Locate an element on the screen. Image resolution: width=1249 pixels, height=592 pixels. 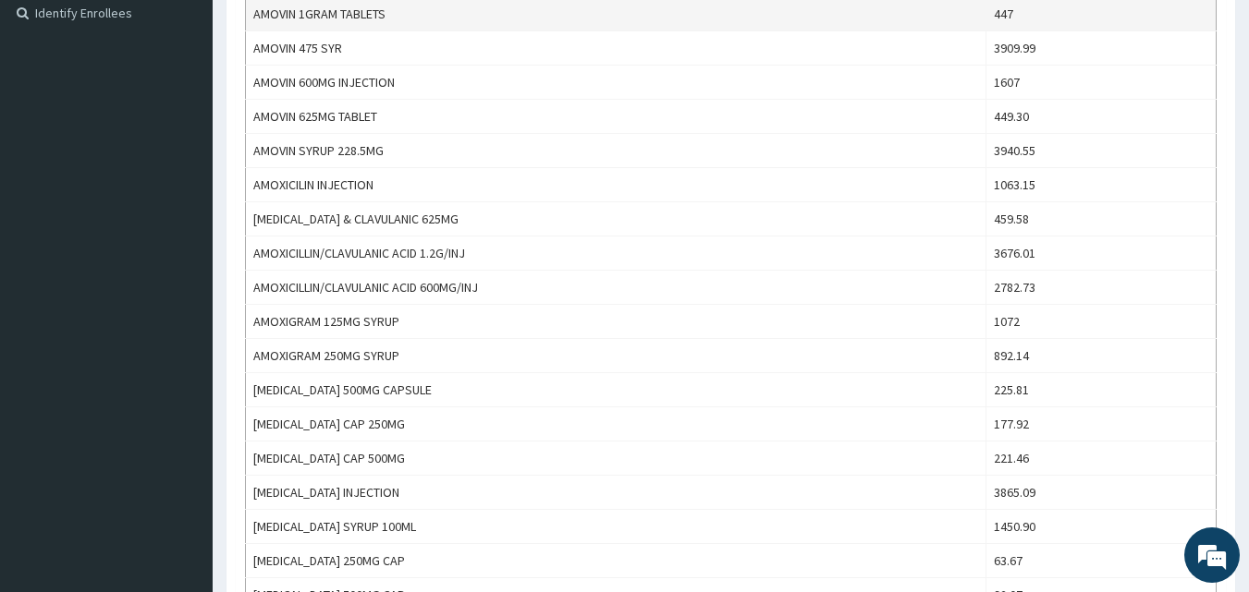
td: 459.58 is located at coordinates (1100, 219).